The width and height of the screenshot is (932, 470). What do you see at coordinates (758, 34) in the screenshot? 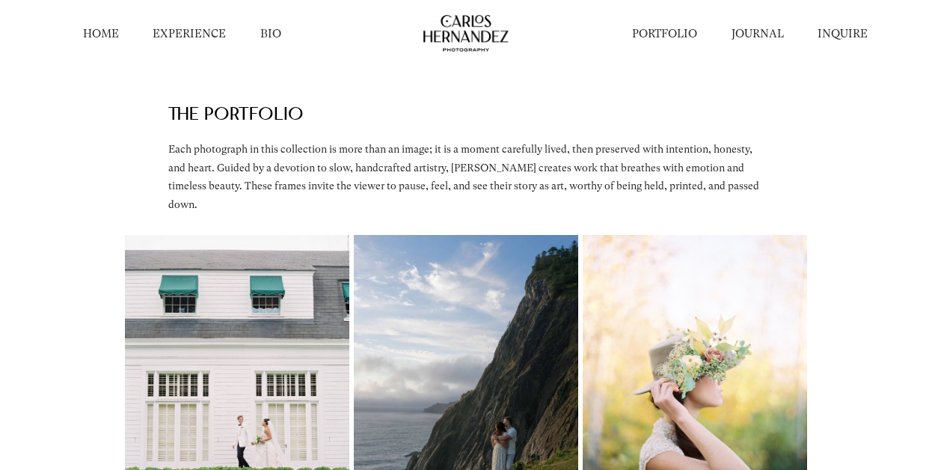
I see `a: JOURNAL` at bounding box center [758, 34].